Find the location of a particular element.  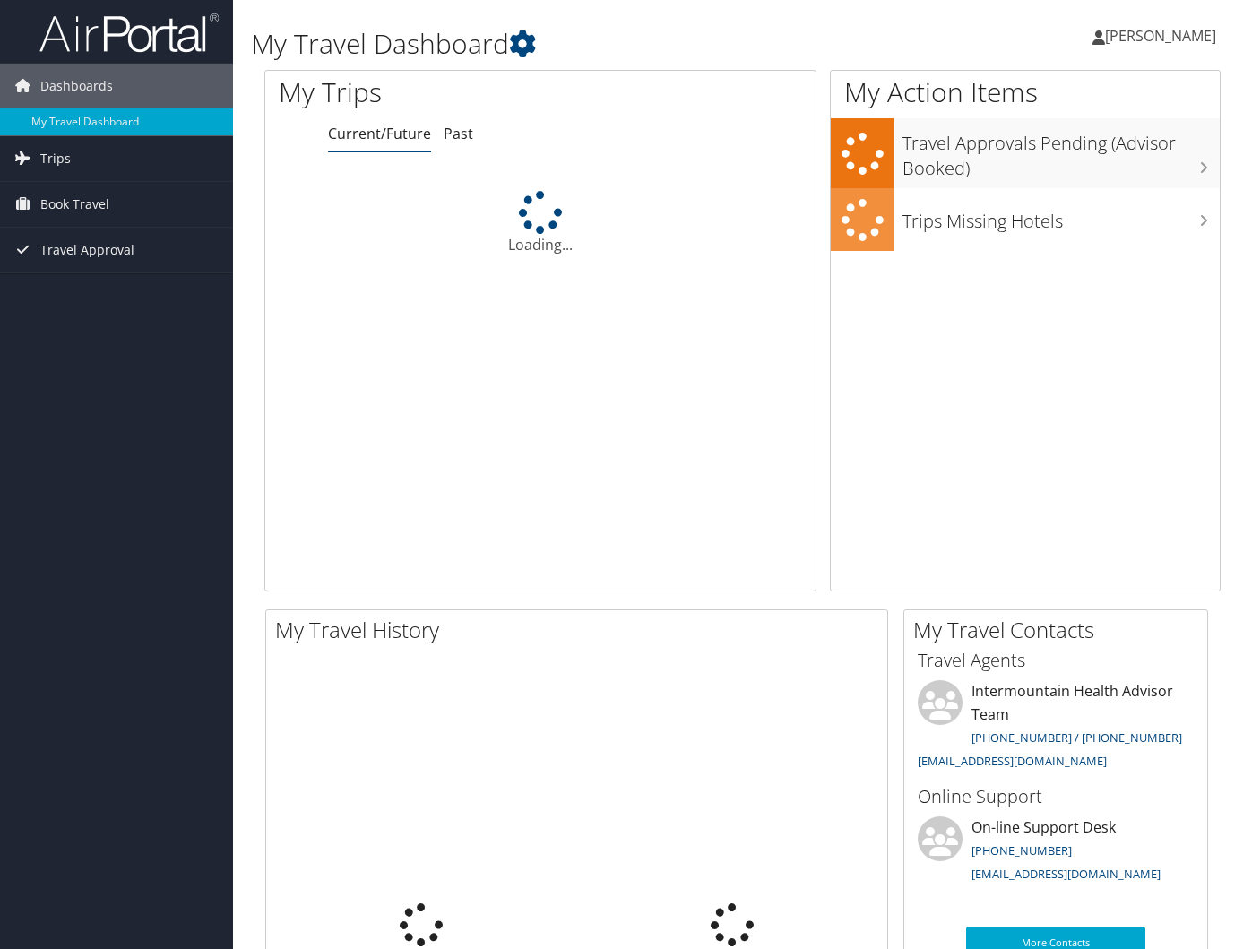

h3: Online Support is located at coordinates (1055, 796).